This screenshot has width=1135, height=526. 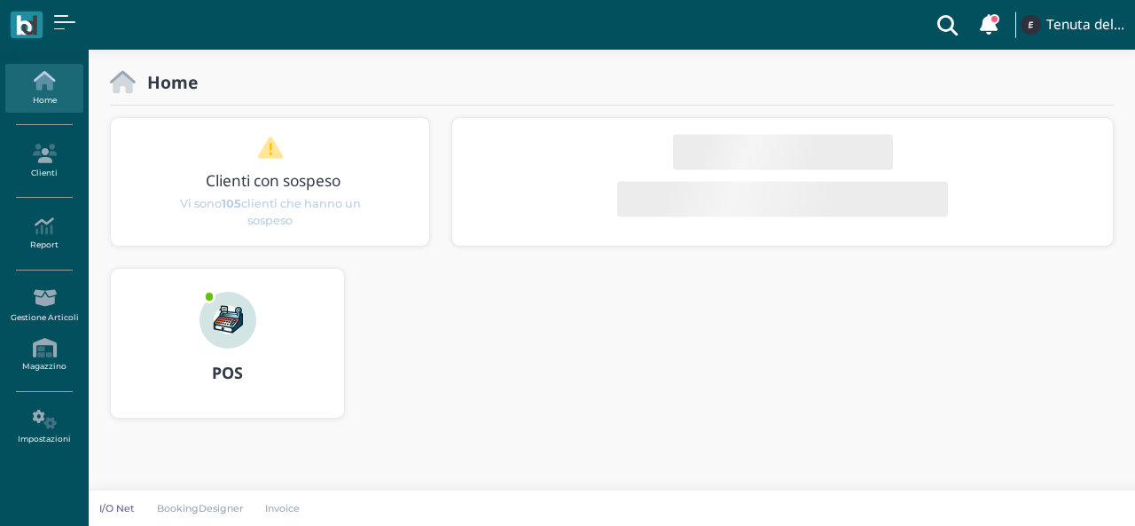 What do you see at coordinates (270, 211) in the screenshot?
I see `span: Vi sono clienti che hanno un sospeso` at bounding box center [270, 211].